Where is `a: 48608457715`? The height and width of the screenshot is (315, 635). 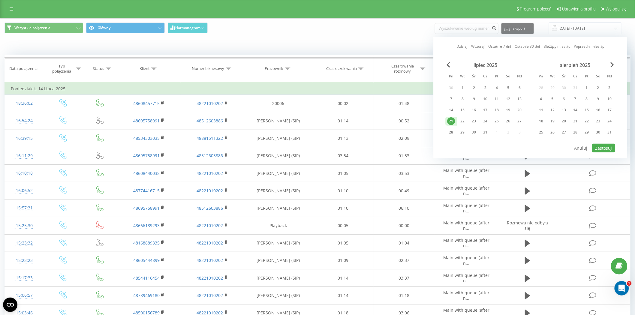 a: 48608457715 is located at coordinates (146, 103).